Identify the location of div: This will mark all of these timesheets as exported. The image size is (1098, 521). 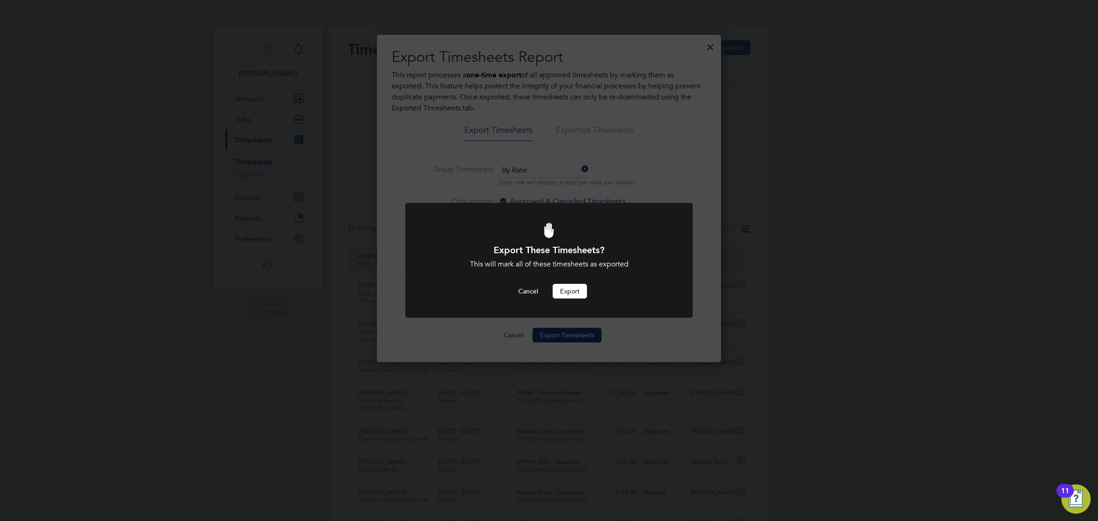
(549, 264).